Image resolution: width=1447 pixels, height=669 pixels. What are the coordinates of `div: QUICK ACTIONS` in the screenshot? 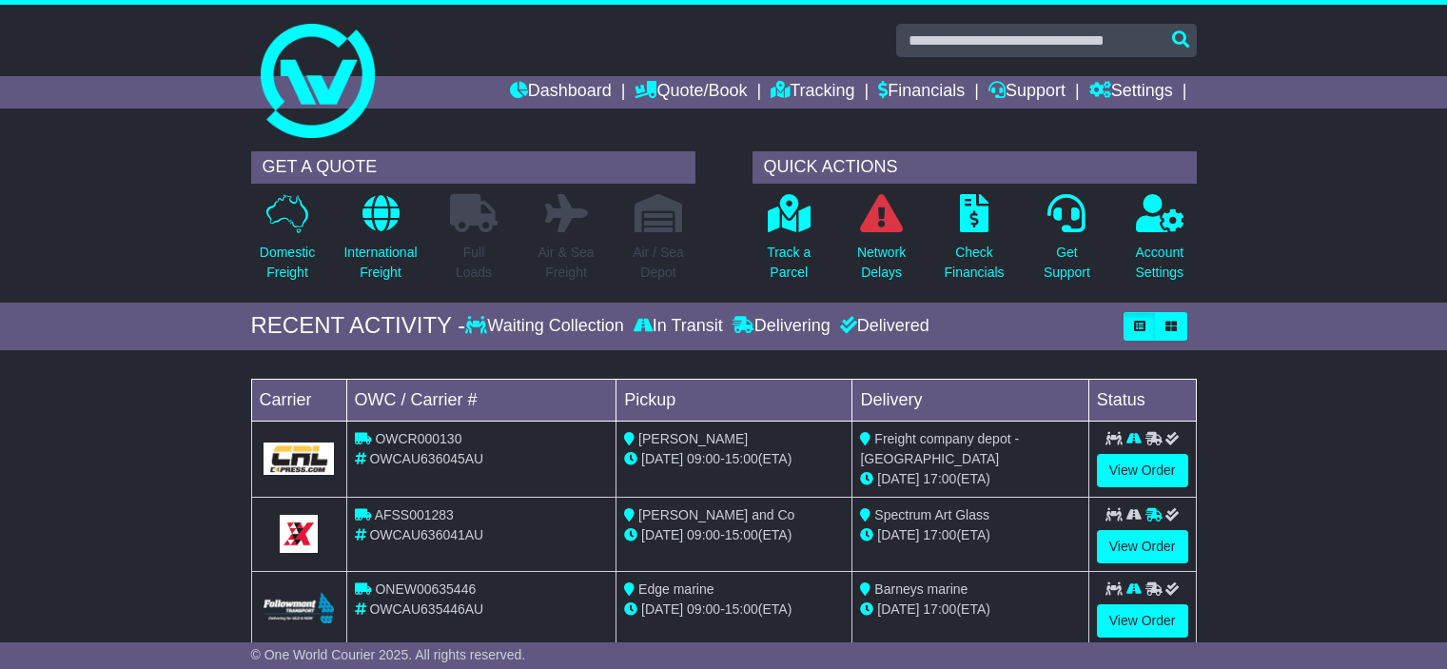 It's located at (974, 167).